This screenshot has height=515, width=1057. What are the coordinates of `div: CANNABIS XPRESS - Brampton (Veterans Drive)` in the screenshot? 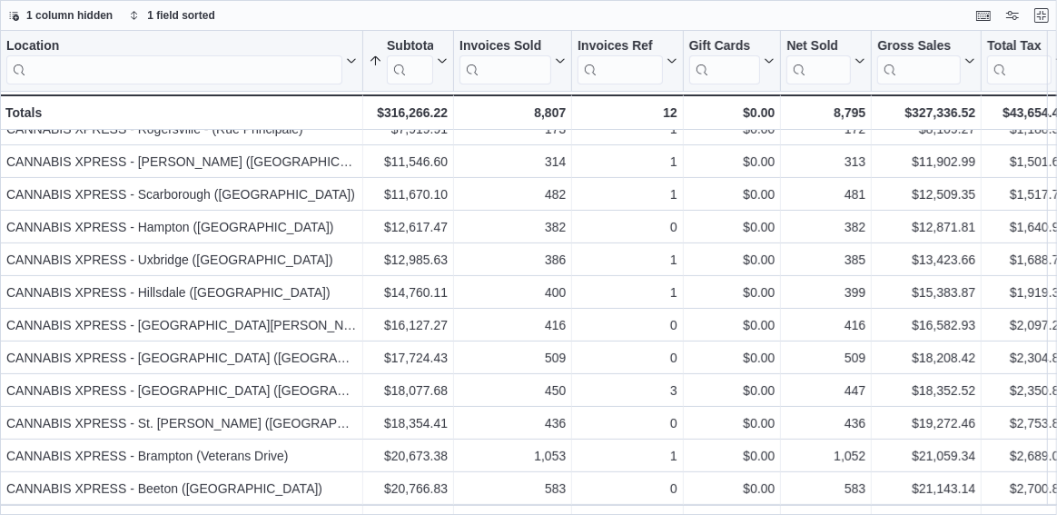 It's located at (182, 456).